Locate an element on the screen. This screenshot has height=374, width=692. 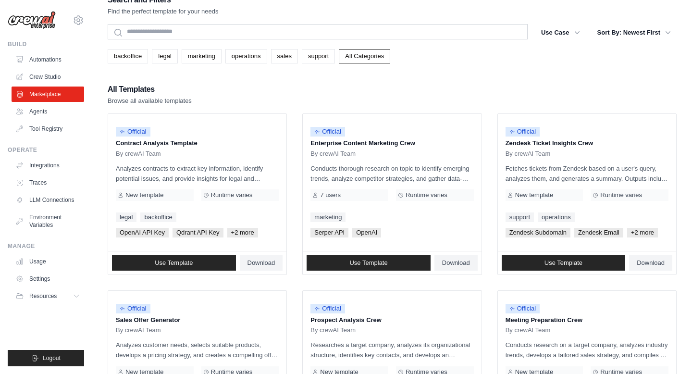
p: Conducts thorough research on topic to identify emerging trends, analyze competitor strategies, a... is located at coordinates (391, 173).